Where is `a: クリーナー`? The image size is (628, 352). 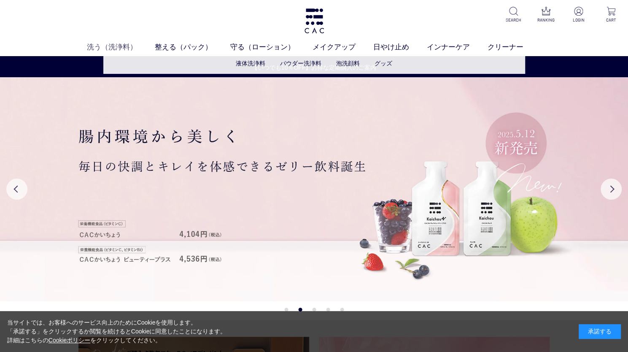 a: クリーナー is located at coordinates (514, 47).